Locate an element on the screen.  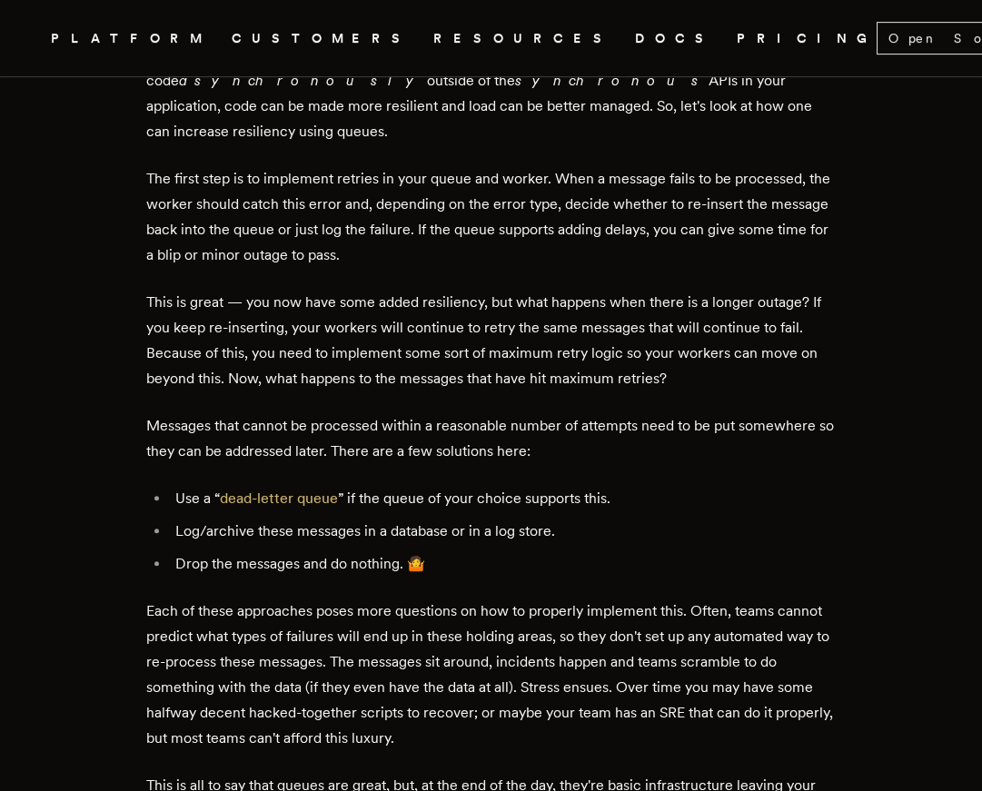
p: Each of these approaches poses more questions on how to properly implement this. Often, teams can... is located at coordinates (491, 675).